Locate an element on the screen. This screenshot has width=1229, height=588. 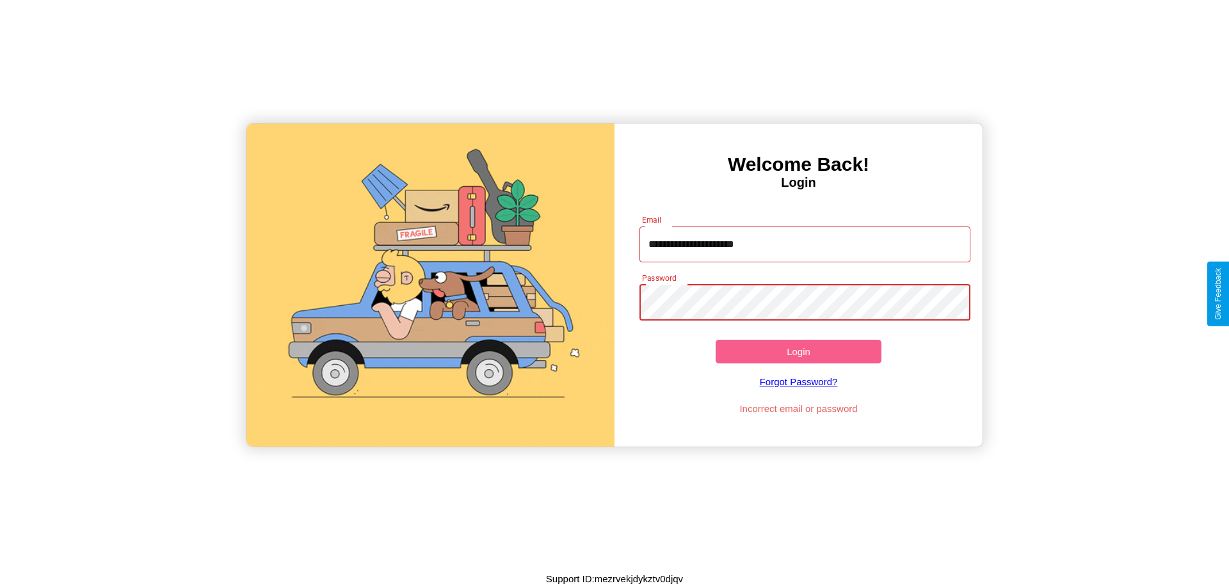
a: Forgot Password? is located at coordinates (799, 381).